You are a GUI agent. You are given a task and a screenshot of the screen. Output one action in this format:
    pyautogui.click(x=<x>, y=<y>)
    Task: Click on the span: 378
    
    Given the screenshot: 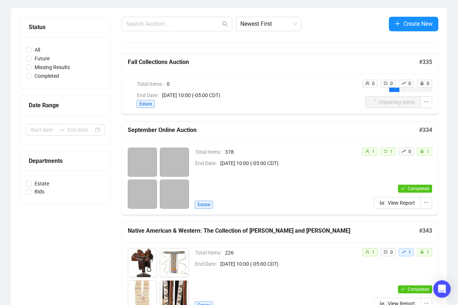 What is the action you would take?
    pyautogui.click(x=290, y=152)
    